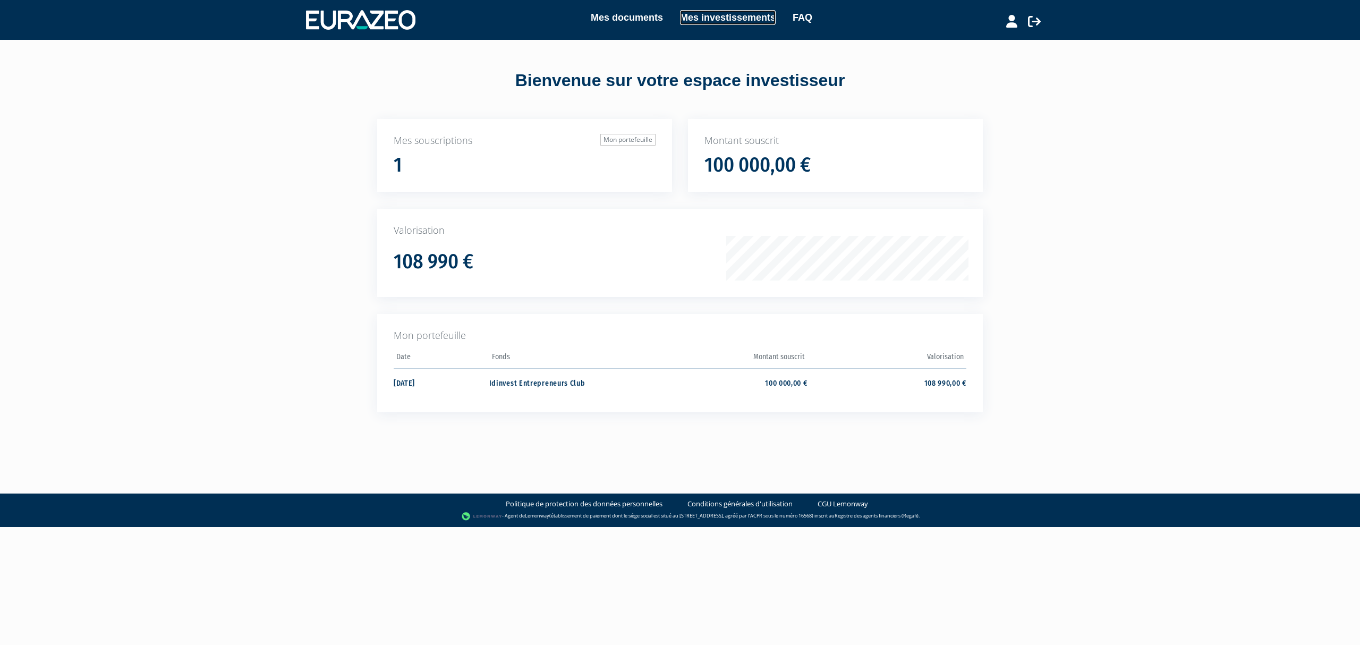  I want to click on td: Idinvest Entrepreneurs Club, so click(569, 382).